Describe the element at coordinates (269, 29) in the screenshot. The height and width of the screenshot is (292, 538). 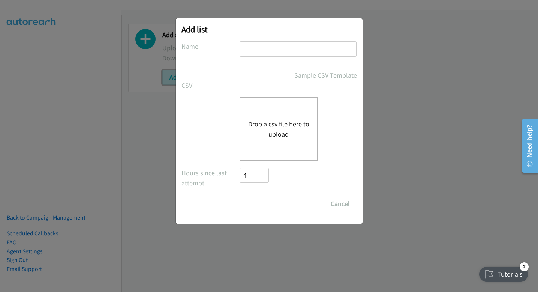
I see `h2: Add list` at that location.